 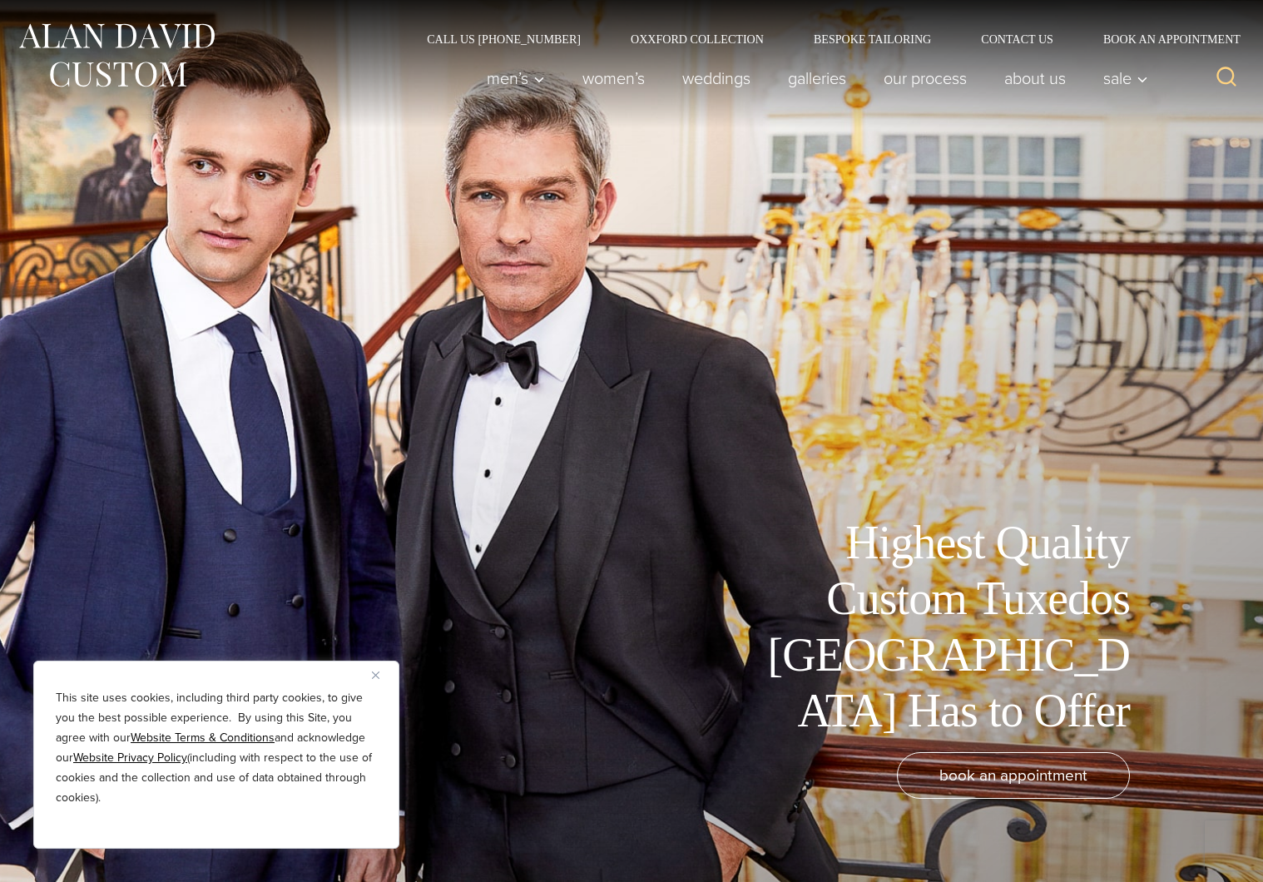 I want to click on u: Website Terms & Conditions, so click(x=202, y=737).